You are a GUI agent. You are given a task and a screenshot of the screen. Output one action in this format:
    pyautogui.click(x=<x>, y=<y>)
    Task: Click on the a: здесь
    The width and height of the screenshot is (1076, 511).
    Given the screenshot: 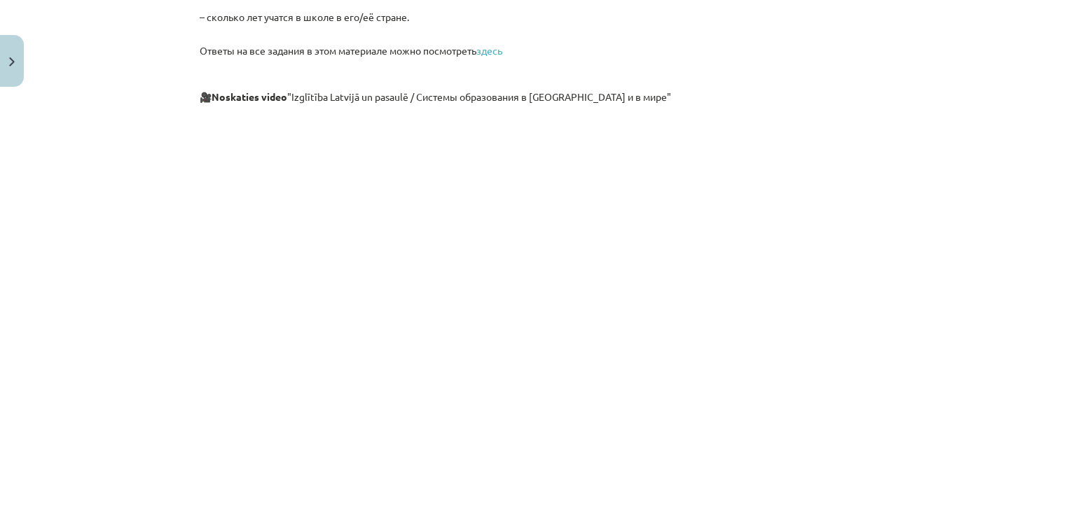 What is the action you would take?
    pyautogui.click(x=489, y=50)
    